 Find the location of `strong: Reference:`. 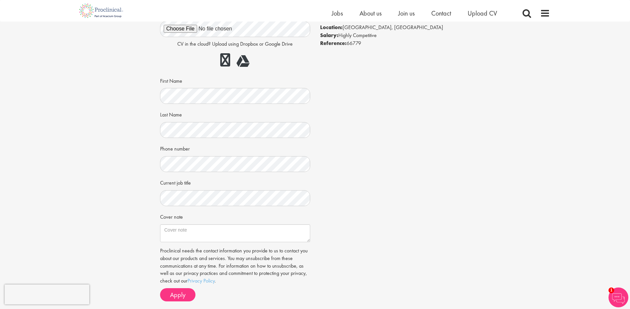

strong: Reference: is located at coordinates (333, 43).